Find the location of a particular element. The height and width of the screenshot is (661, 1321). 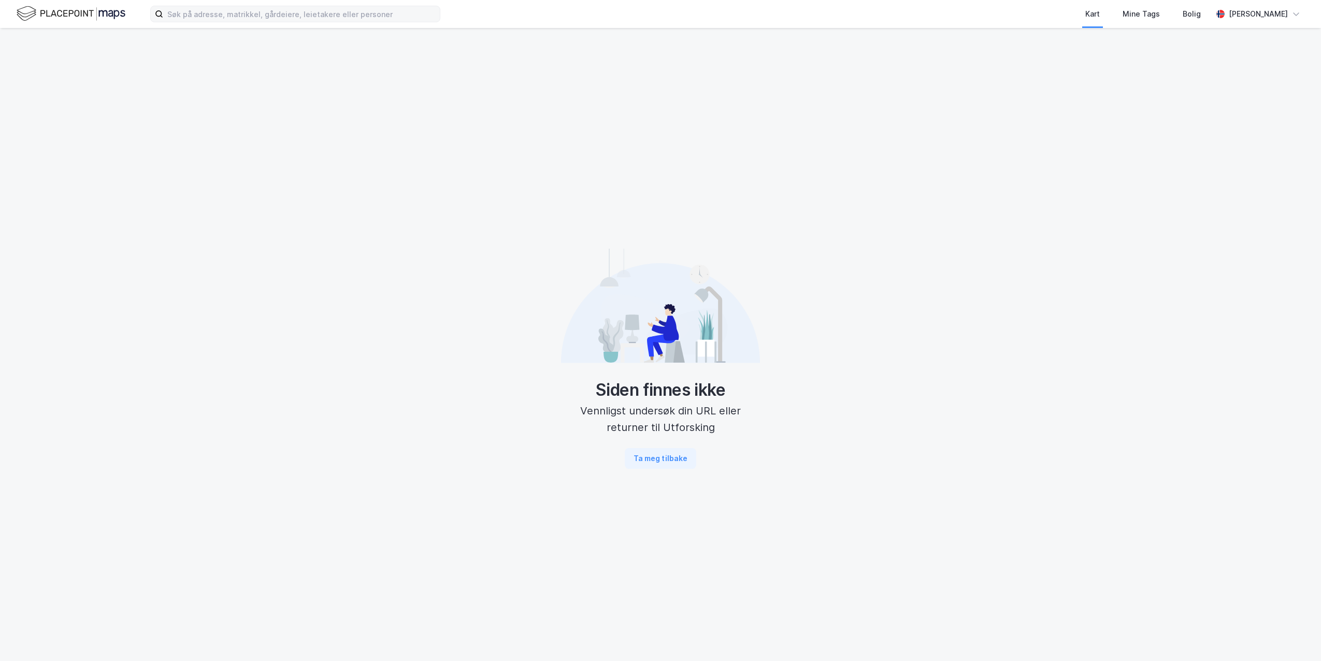

div: Vennligst undersøk din URL eller returner til Utforsking is located at coordinates (660, 419).